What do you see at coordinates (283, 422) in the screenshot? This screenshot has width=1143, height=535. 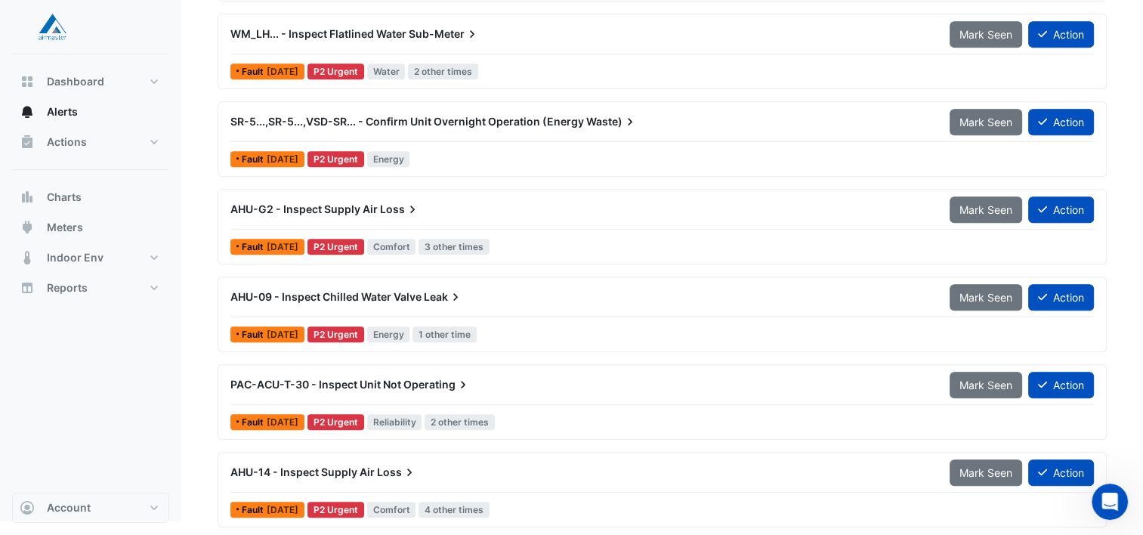 I see `span: Fri 29-Aug-2025 09:00 AEST` at bounding box center [283, 422].